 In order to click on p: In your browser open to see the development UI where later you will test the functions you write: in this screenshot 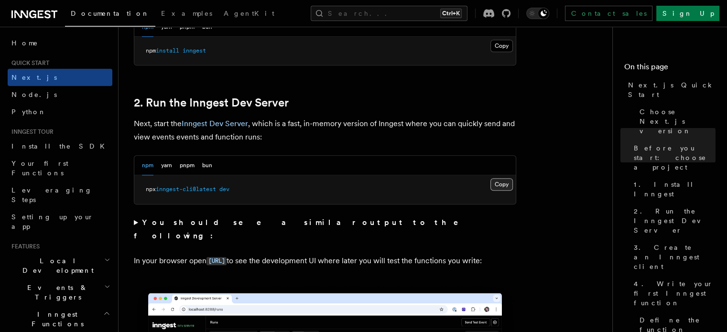, I will do `click(325, 261)`.